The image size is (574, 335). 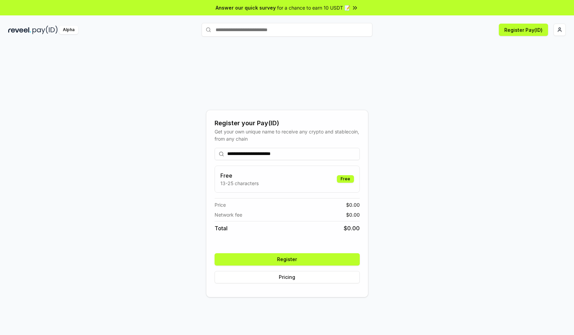 What do you see at coordinates (240, 183) in the screenshot?
I see `p: 13-25 characters` at bounding box center [240, 183].